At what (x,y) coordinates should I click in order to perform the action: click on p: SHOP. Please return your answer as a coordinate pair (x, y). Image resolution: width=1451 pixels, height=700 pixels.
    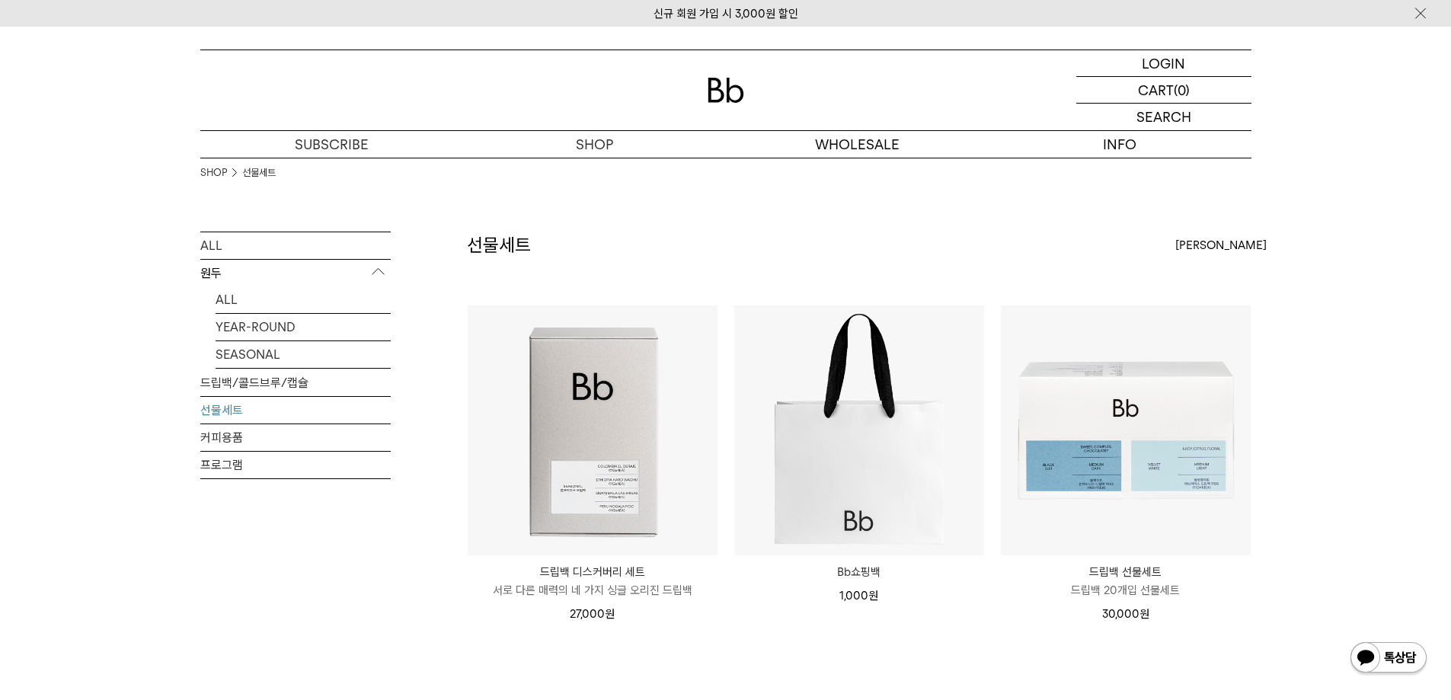
    Looking at the image, I should click on (594, 144).